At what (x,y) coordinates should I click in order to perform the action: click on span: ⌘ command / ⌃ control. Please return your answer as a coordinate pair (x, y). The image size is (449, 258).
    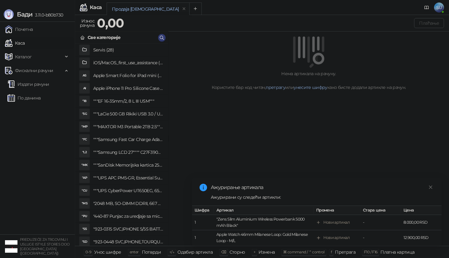
    Looking at the image, I should click on (303, 251).